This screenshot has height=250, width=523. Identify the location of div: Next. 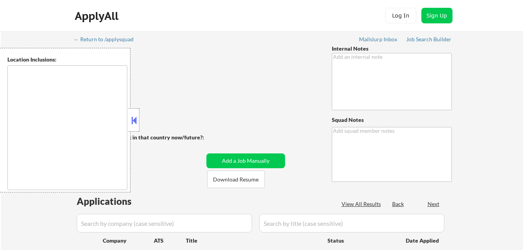
(434, 204).